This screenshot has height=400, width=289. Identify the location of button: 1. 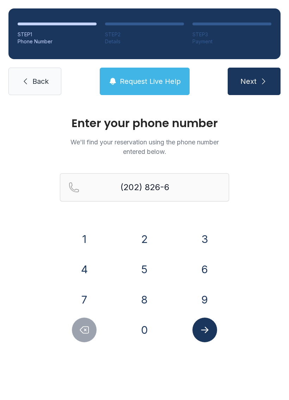
(84, 239).